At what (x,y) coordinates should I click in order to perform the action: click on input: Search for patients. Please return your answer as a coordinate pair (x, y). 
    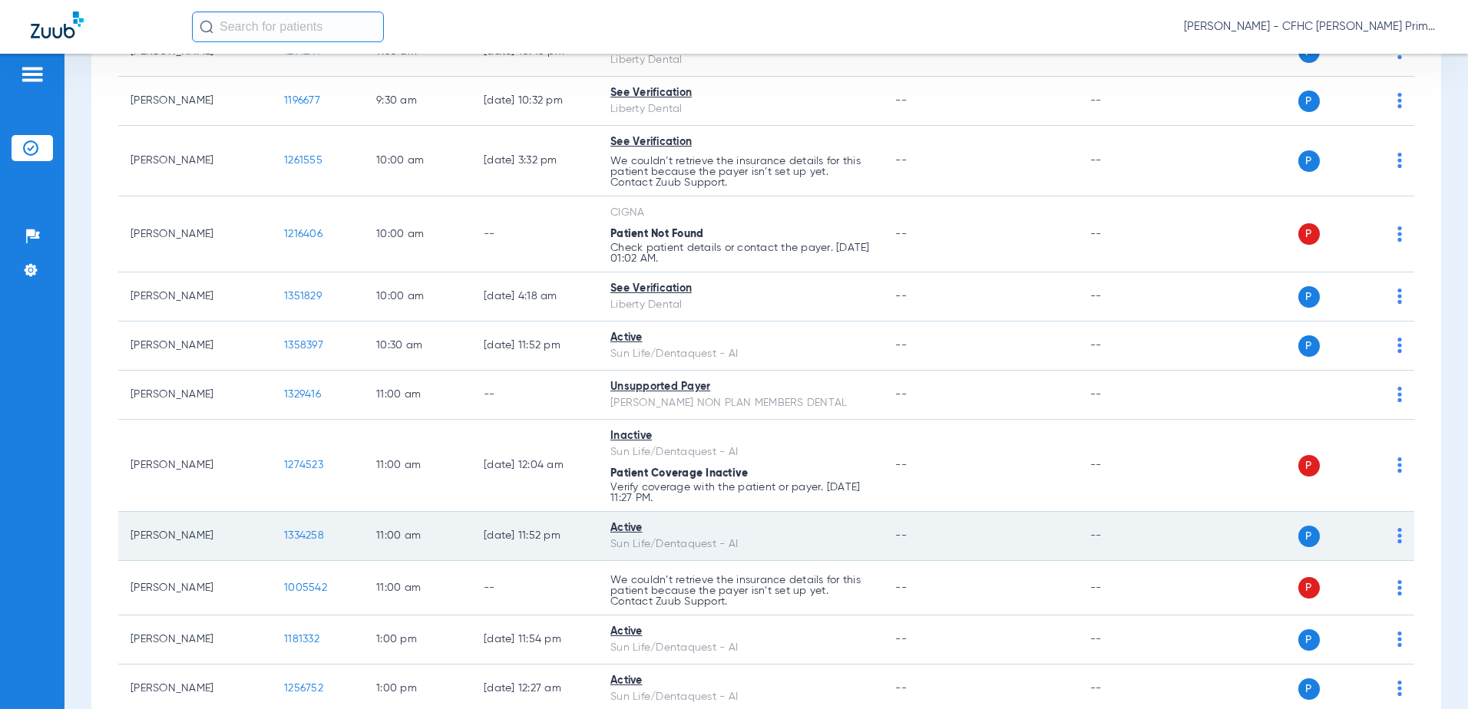
    Looking at the image, I should click on (288, 27).